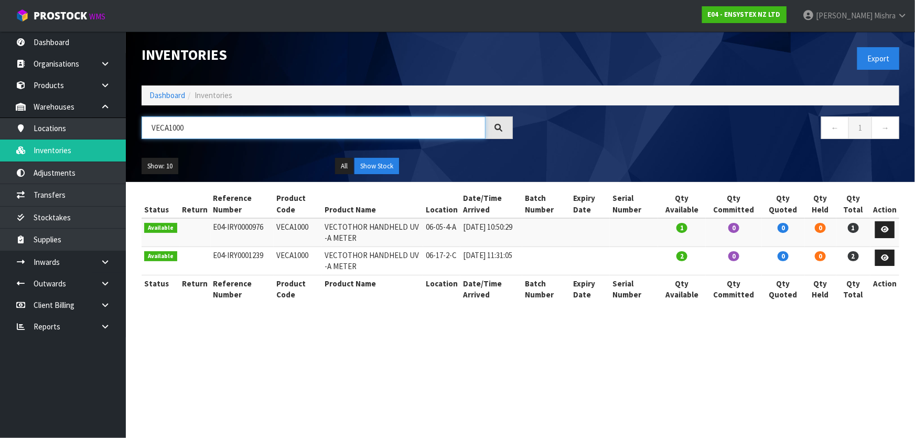  Describe the element at coordinates (884, 15) in the screenshot. I see `span: Mishra` at that location.